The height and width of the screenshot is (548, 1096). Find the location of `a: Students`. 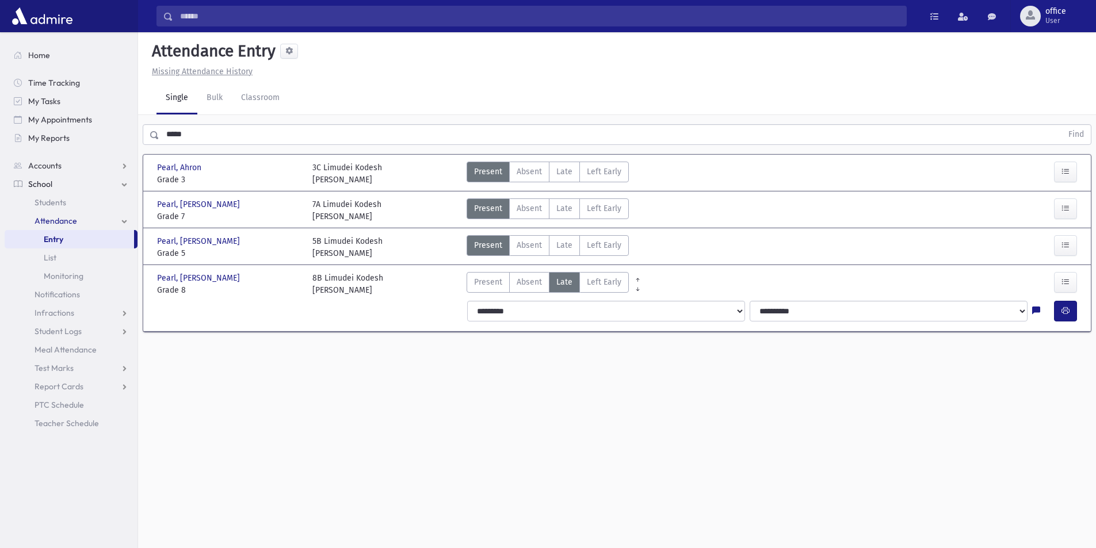

a: Students is located at coordinates (71, 203).